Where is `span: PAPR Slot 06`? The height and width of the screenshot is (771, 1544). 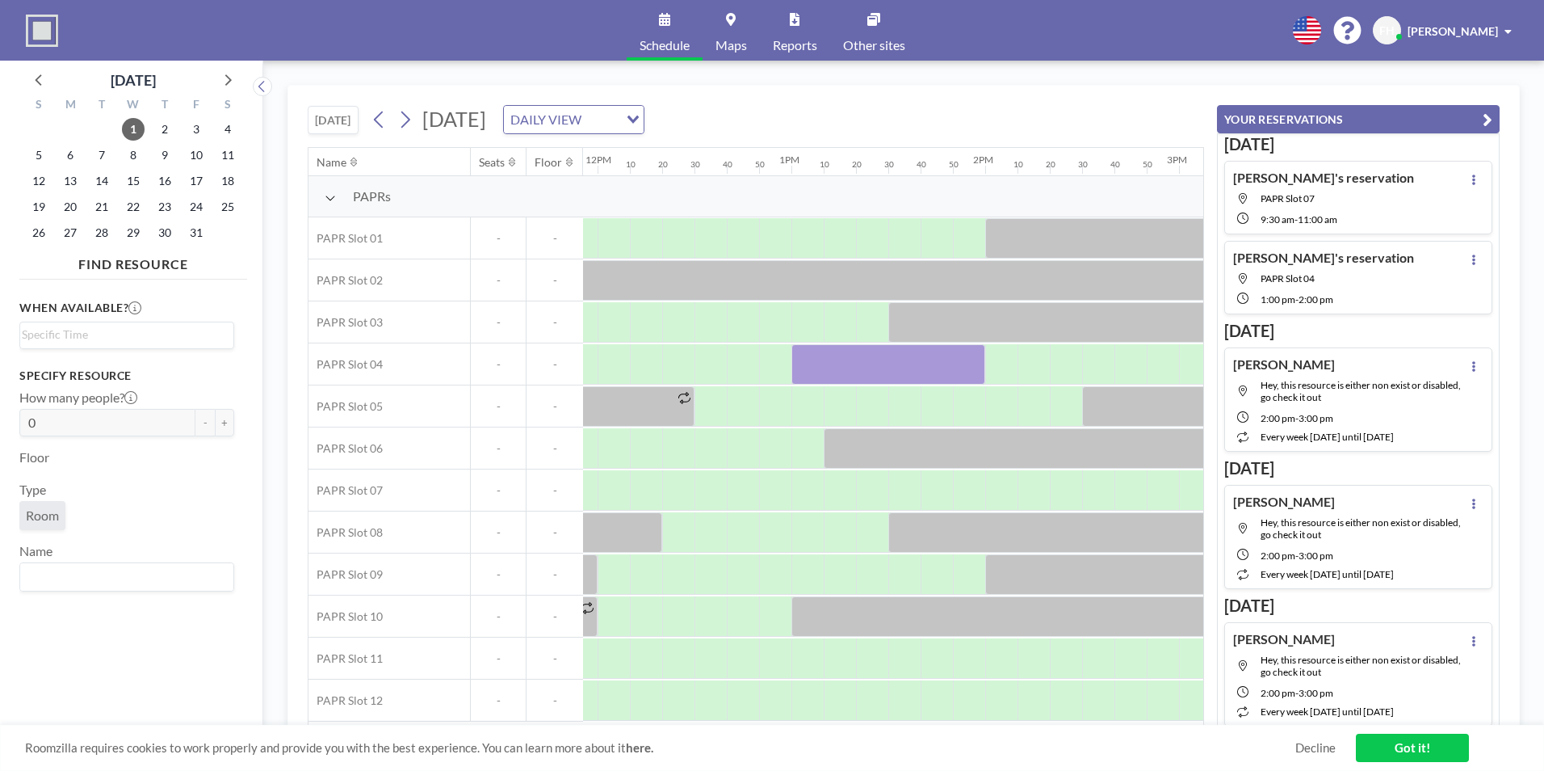 span: PAPR Slot 06 is located at coordinates (346, 448).